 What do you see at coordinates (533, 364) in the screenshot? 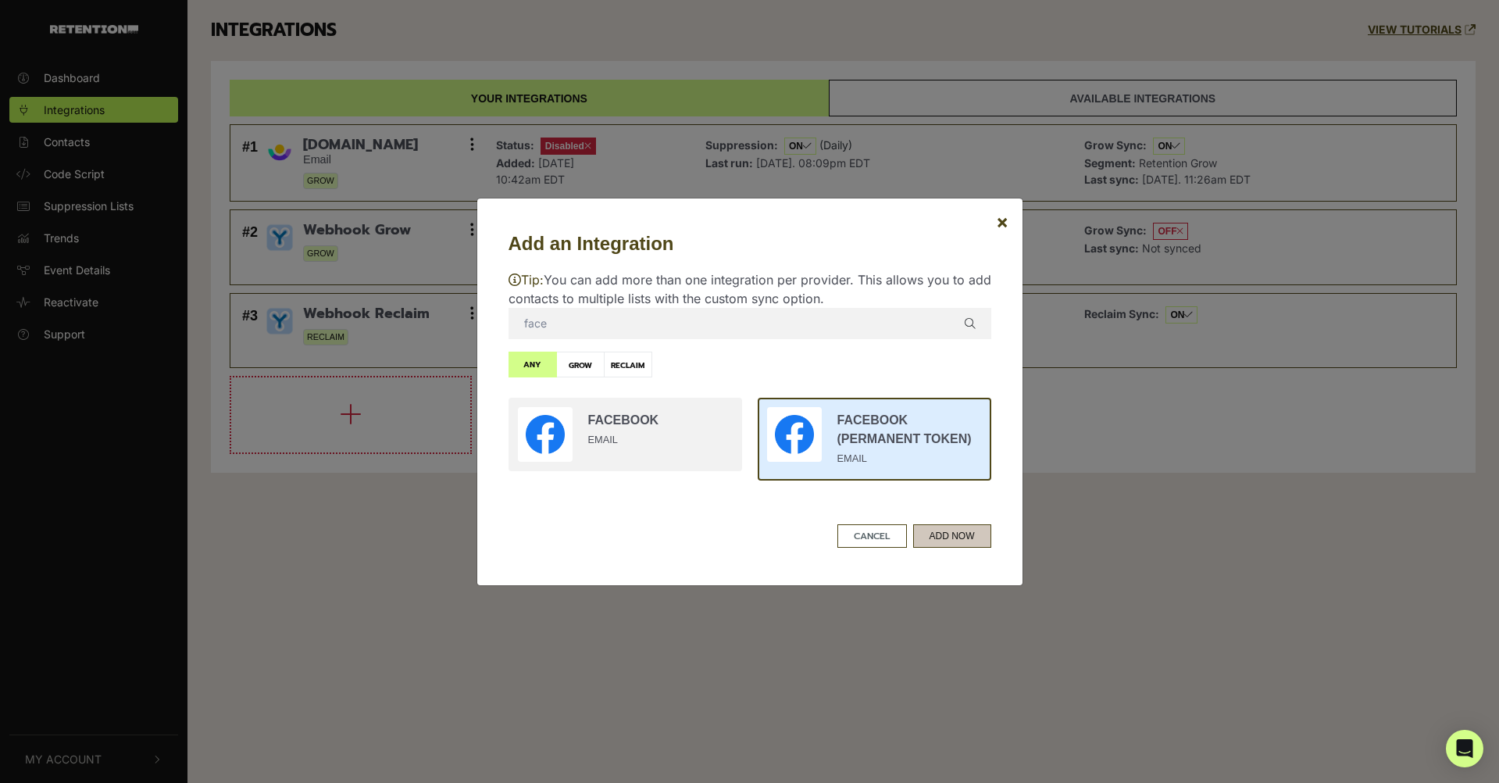
I see `label: ANY` at bounding box center [533, 364].